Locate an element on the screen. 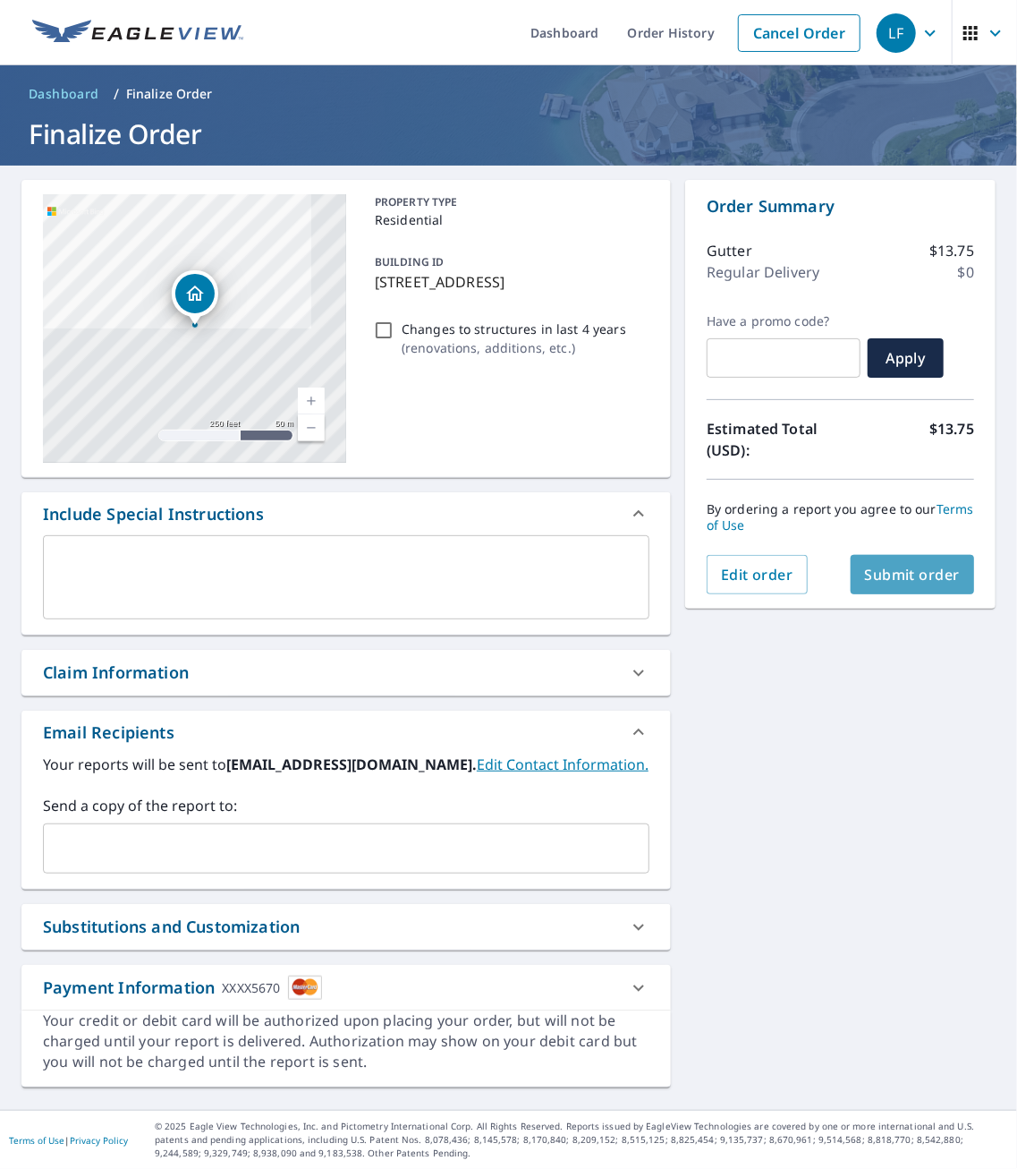 This screenshot has height=1169, width=1017. p: Regular Delivery is located at coordinates (763, 272).